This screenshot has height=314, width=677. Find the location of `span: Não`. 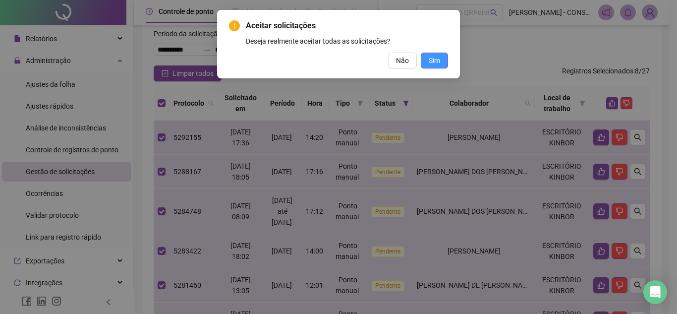

span: Não is located at coordinates (402, 60).